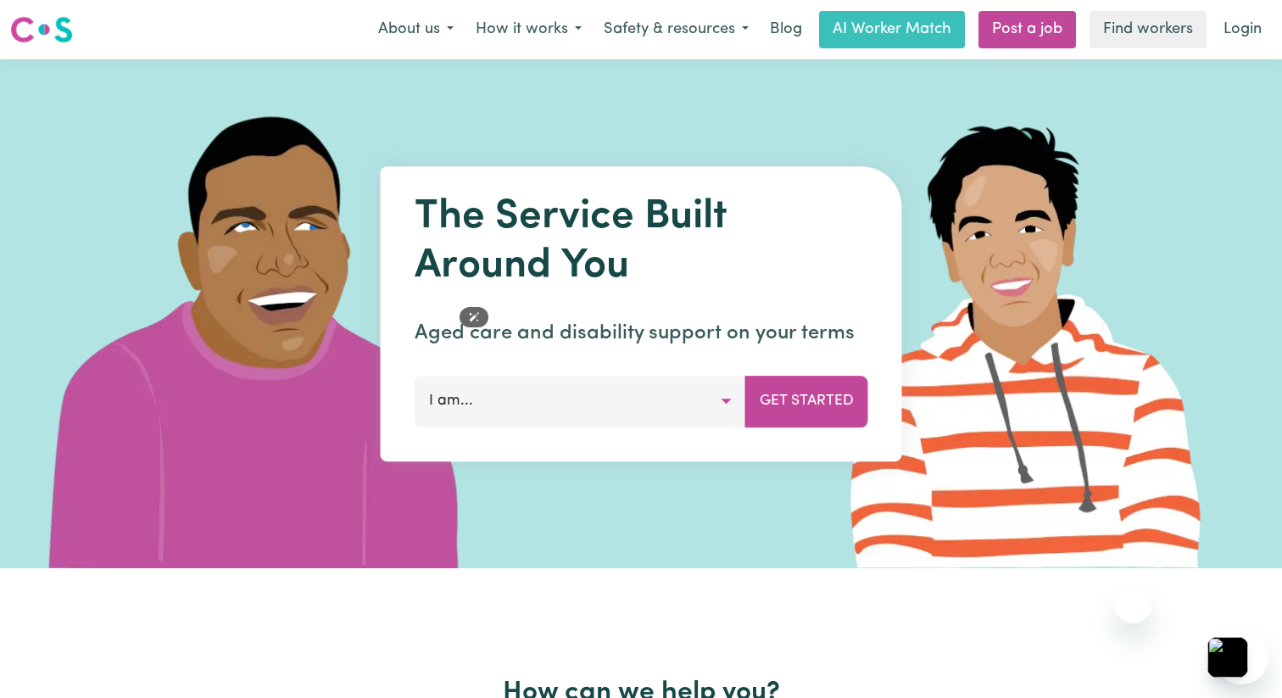 The width and height of the screenshot is (1282, 698). What do you see at coordinates (806, 401) in the screenshot?
I see `button: Get Started` at bounding box center [806, 401].